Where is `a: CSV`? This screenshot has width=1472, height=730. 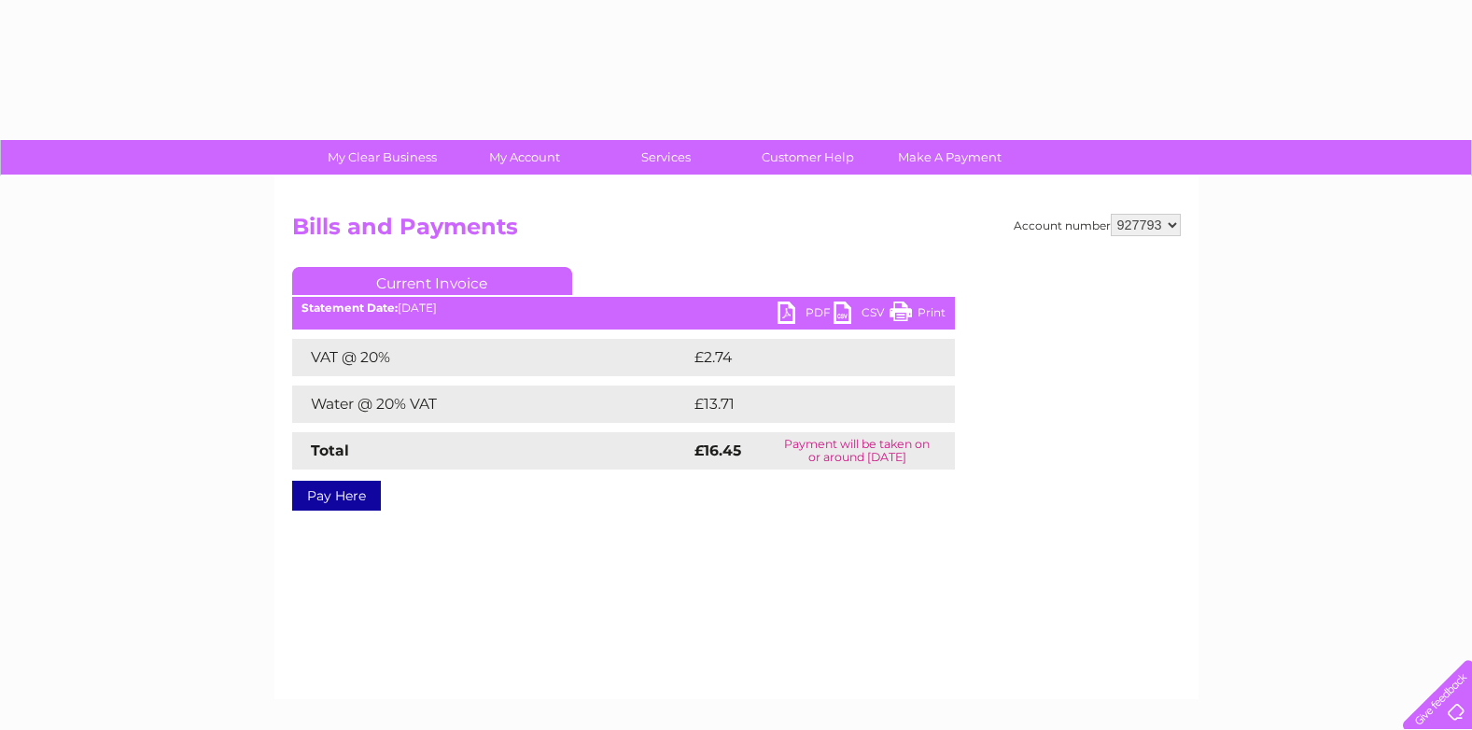 a: CSV is located at coordinates (861, 315).